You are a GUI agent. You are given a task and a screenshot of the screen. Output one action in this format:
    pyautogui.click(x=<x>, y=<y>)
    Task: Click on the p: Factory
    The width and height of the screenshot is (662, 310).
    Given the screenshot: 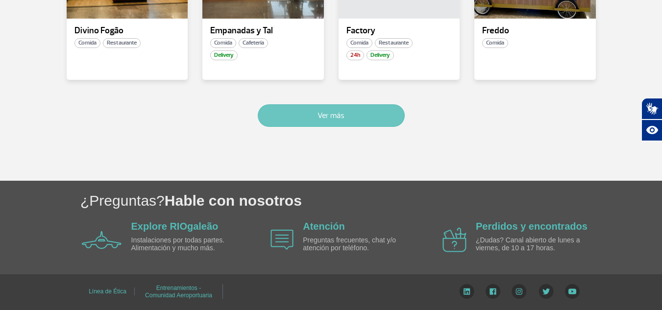 What is the action you would take?
    pyautogui.click(x=399, y=31)
    